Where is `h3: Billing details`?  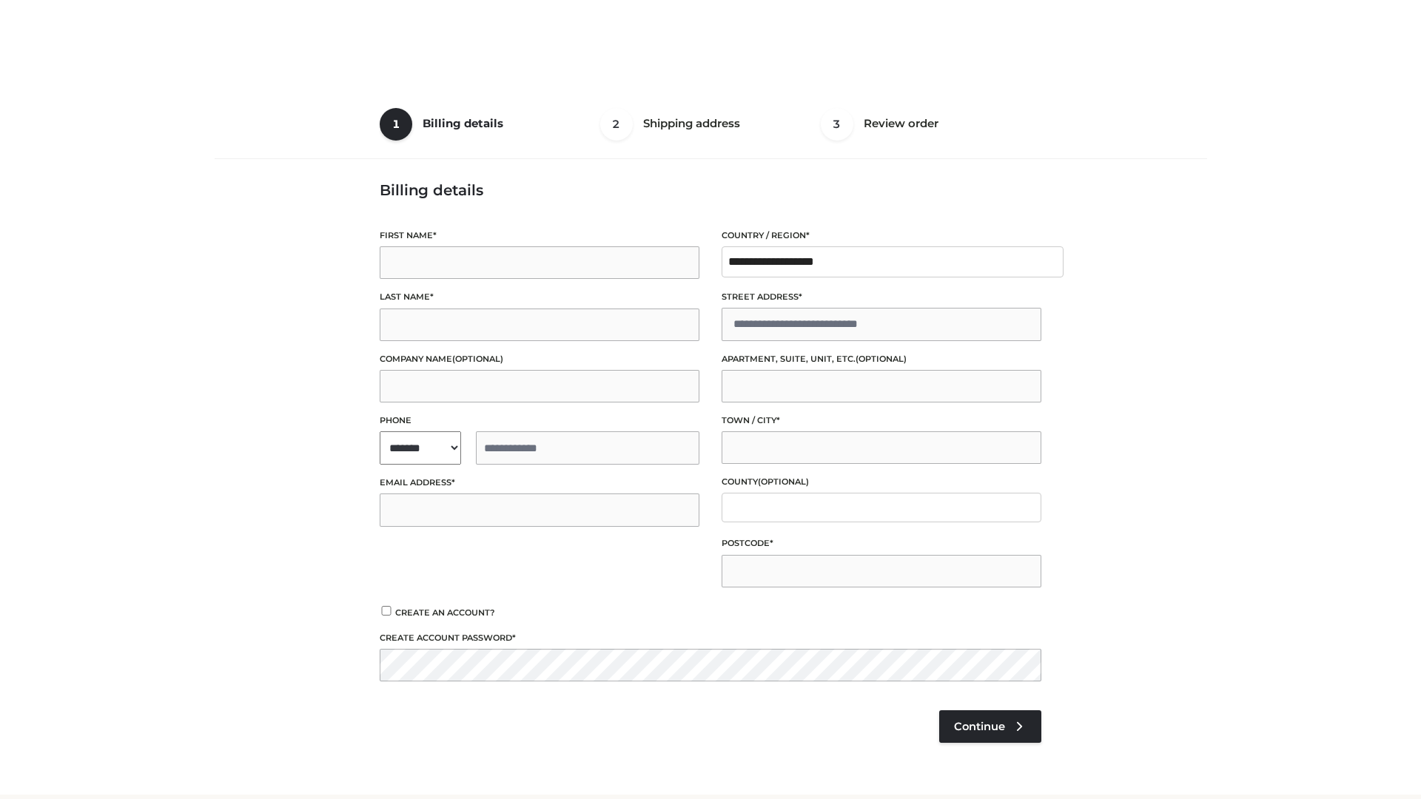
h3: Billing details is located at coordinates (710, 190).